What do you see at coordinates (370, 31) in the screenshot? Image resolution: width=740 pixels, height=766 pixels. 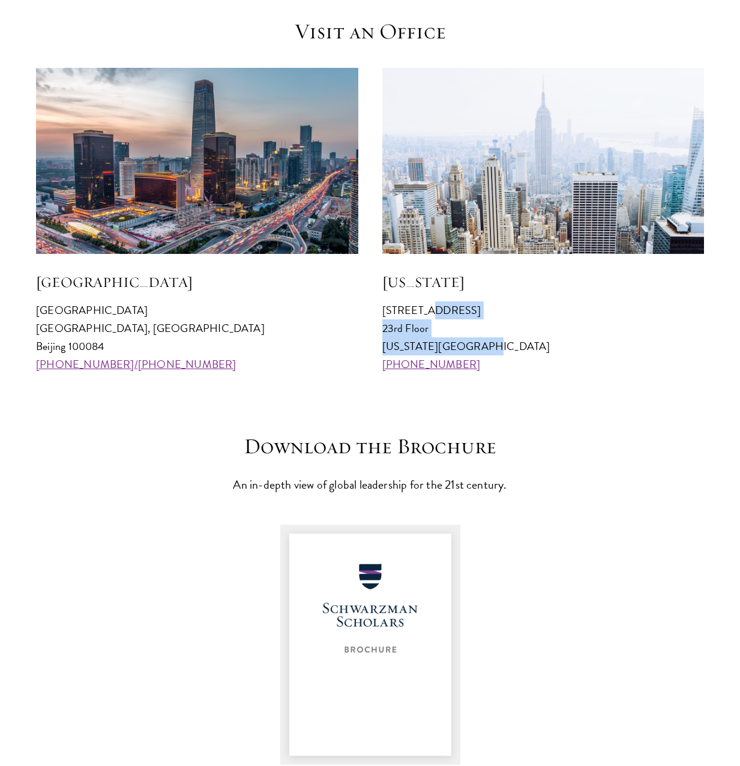 I see `h3: Visit an Office` at bounding box center [370, 31].